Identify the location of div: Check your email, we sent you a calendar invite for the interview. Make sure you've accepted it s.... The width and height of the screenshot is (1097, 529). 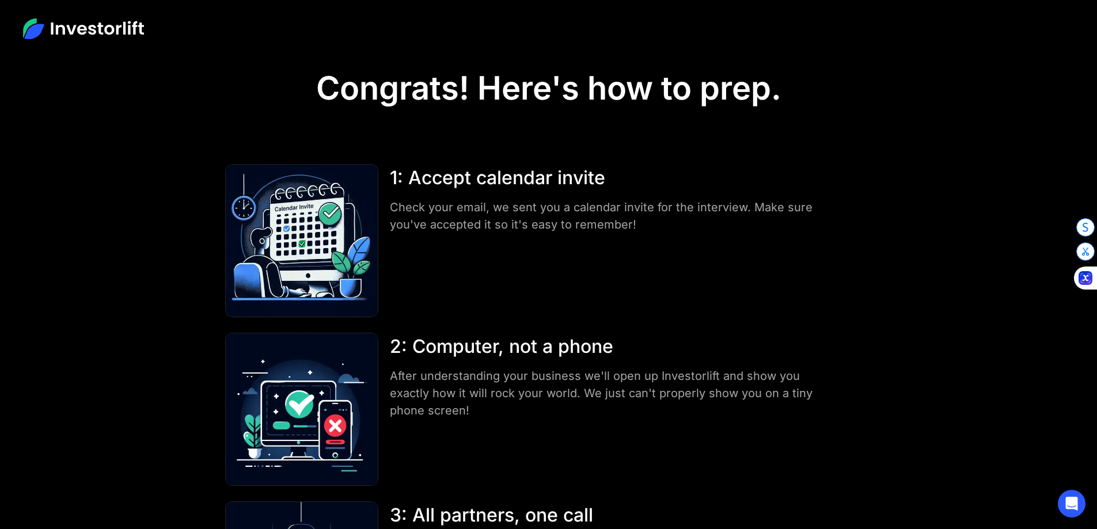
(607, 216).